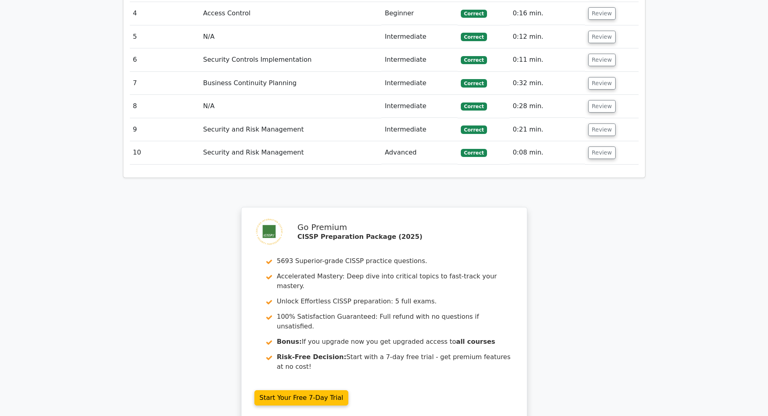 The height and width of the screenshot is (416, 768). Describe the element at coordinates (302, 398) in the screenshot. I see `a: Start Your Free 7-Day Trial` at that location.